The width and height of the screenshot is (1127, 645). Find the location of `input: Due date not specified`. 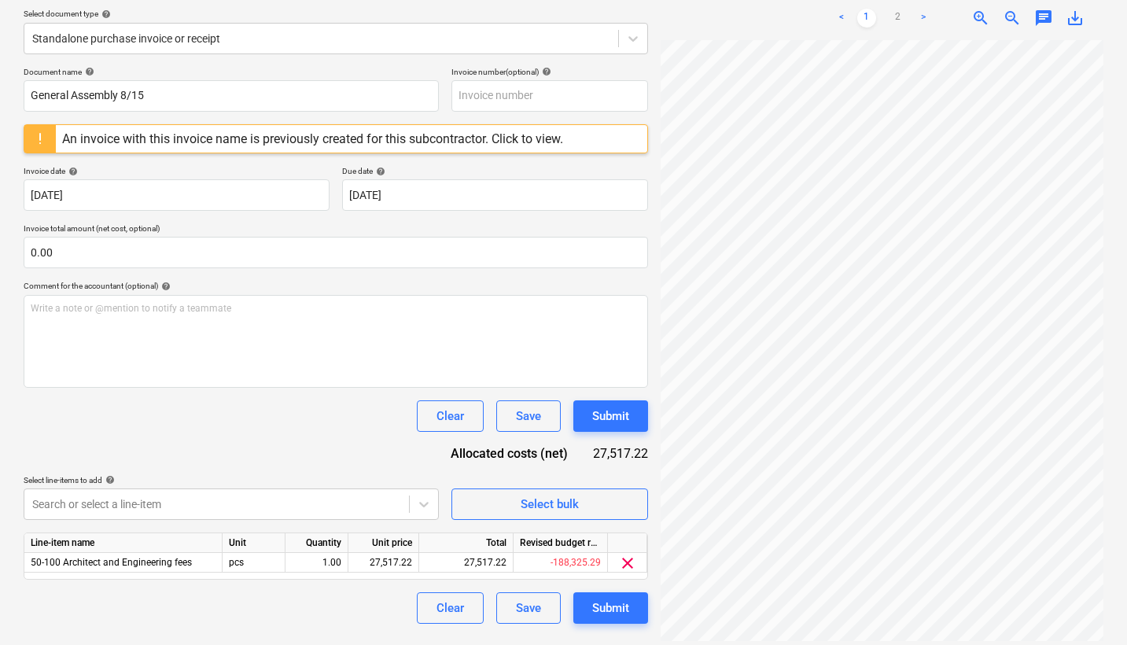

input: Due date not specified is located at coordinates (495, 195).